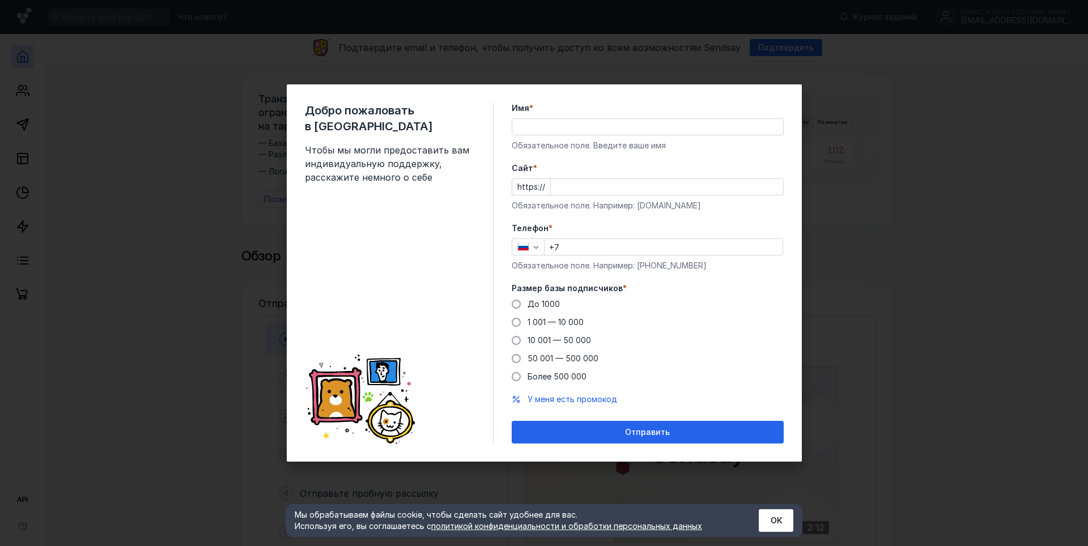  What do you see at coordinates (557, 376) in the screenshot?
I see `span: Более 500 000` at bounding box center [557, 376].